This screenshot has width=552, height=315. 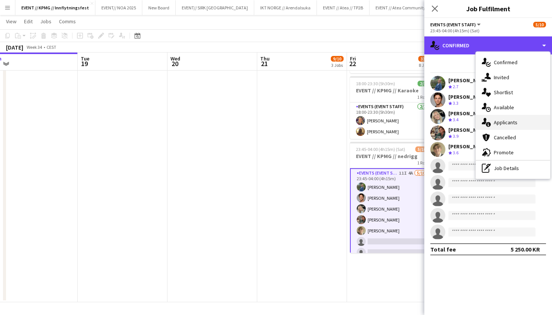 I want to click on a: Jobs, so click(x=46, y=21).